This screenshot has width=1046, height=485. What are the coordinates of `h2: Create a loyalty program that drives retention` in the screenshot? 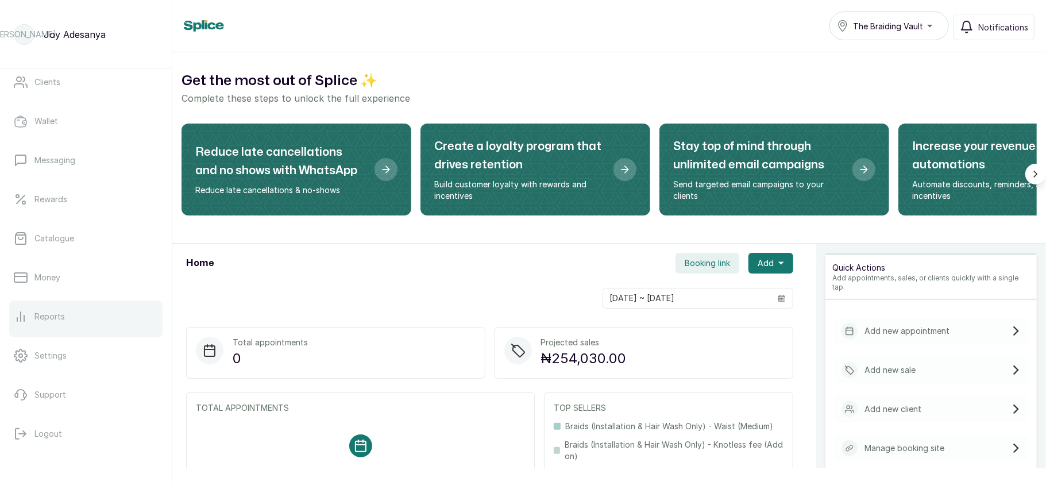 It's located at (519, 156).